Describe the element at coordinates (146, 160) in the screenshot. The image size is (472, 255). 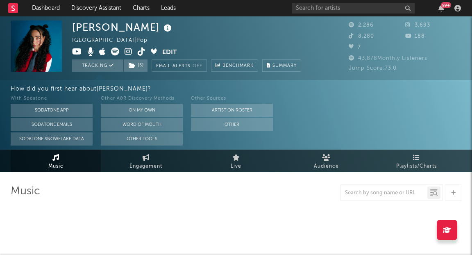
I see `a: Engagement` at that location.